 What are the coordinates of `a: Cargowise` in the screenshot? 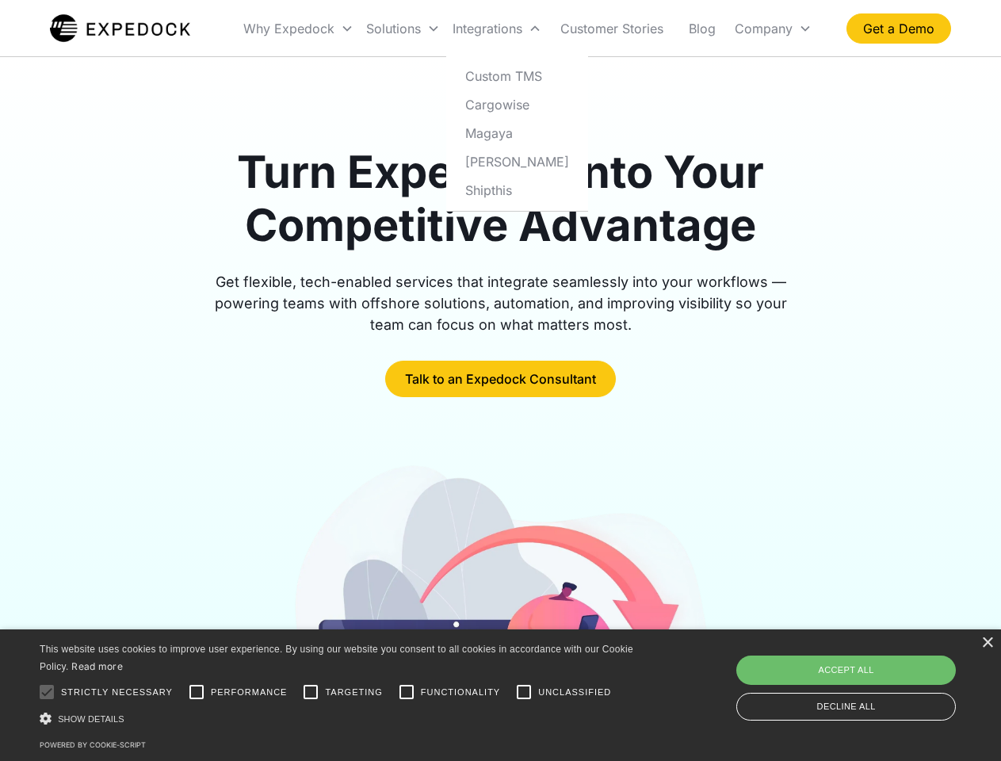 It's located at (517, 105).